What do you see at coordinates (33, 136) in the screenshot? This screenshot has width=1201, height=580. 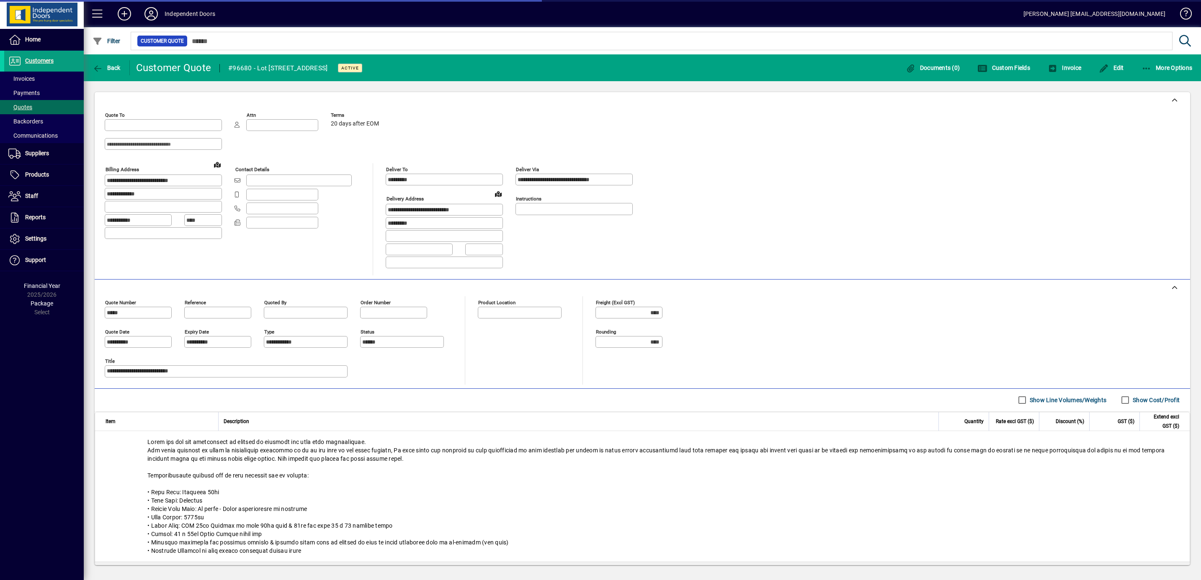 I see `span: Communications` at bounding box center [33, 136].